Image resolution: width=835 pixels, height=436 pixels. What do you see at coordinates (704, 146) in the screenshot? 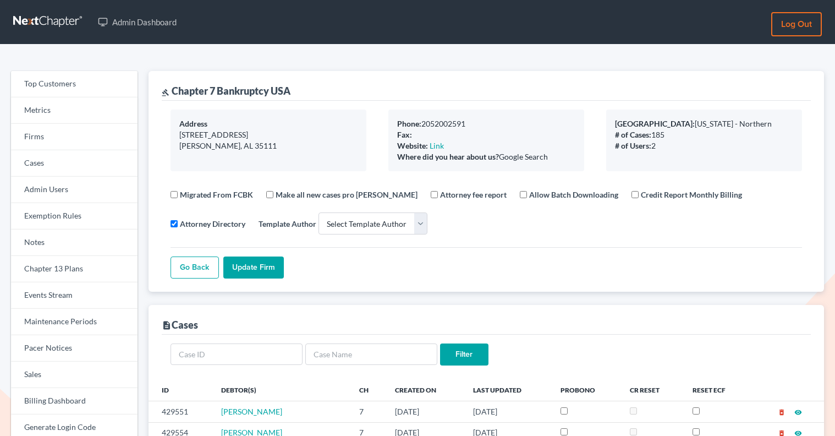
I see `div: 2` at bounding box center [704, 146].